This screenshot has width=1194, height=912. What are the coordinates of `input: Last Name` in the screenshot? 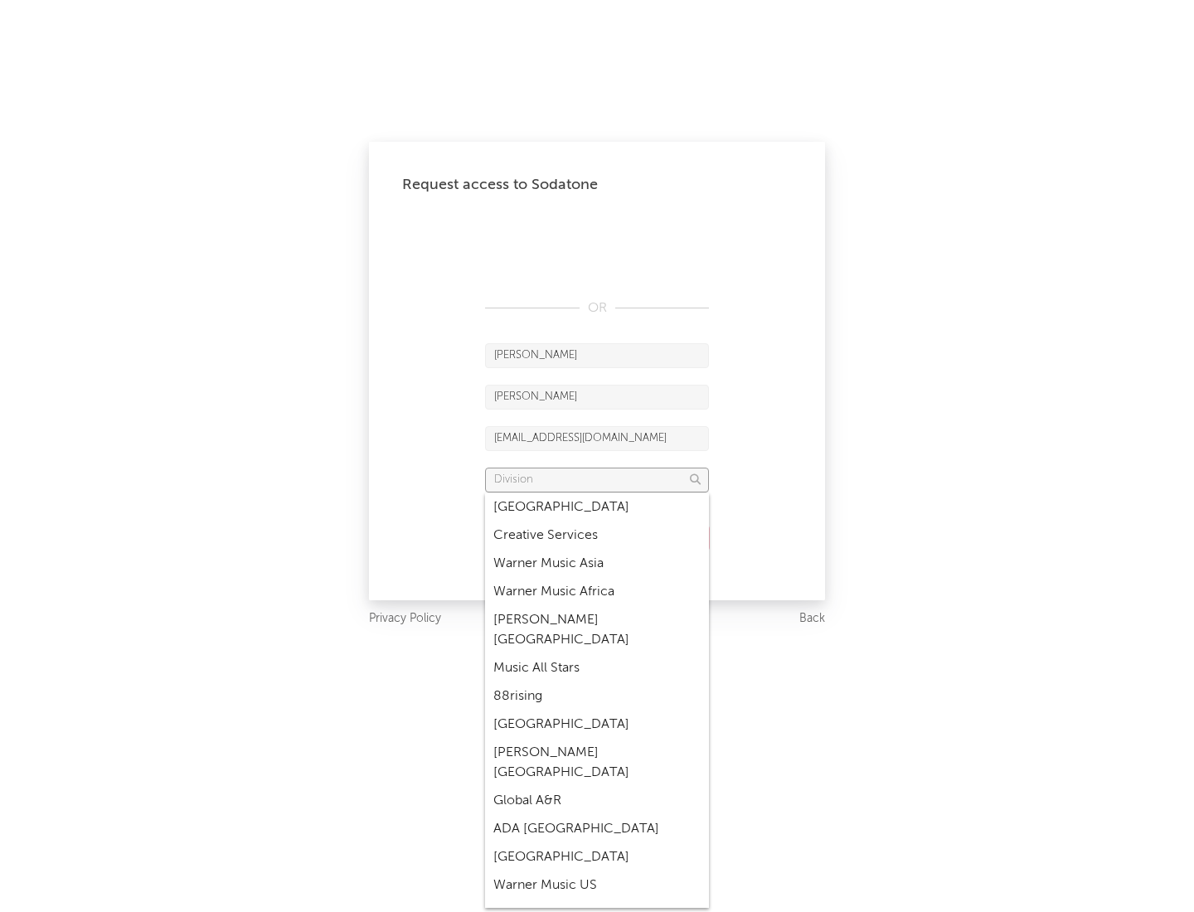 It's located at (597, 397).